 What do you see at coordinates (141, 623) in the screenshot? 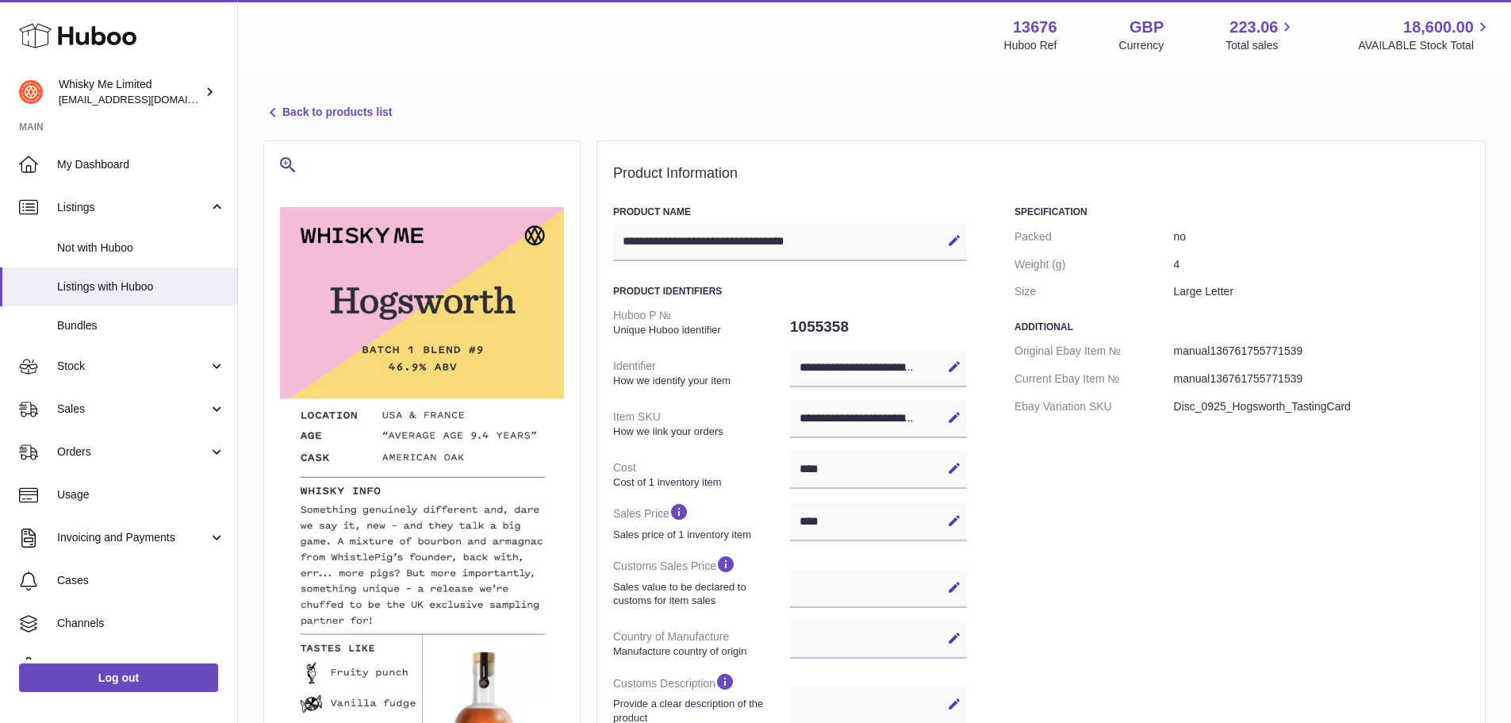
I see `span: Channels` at bounding box center [141, 623].